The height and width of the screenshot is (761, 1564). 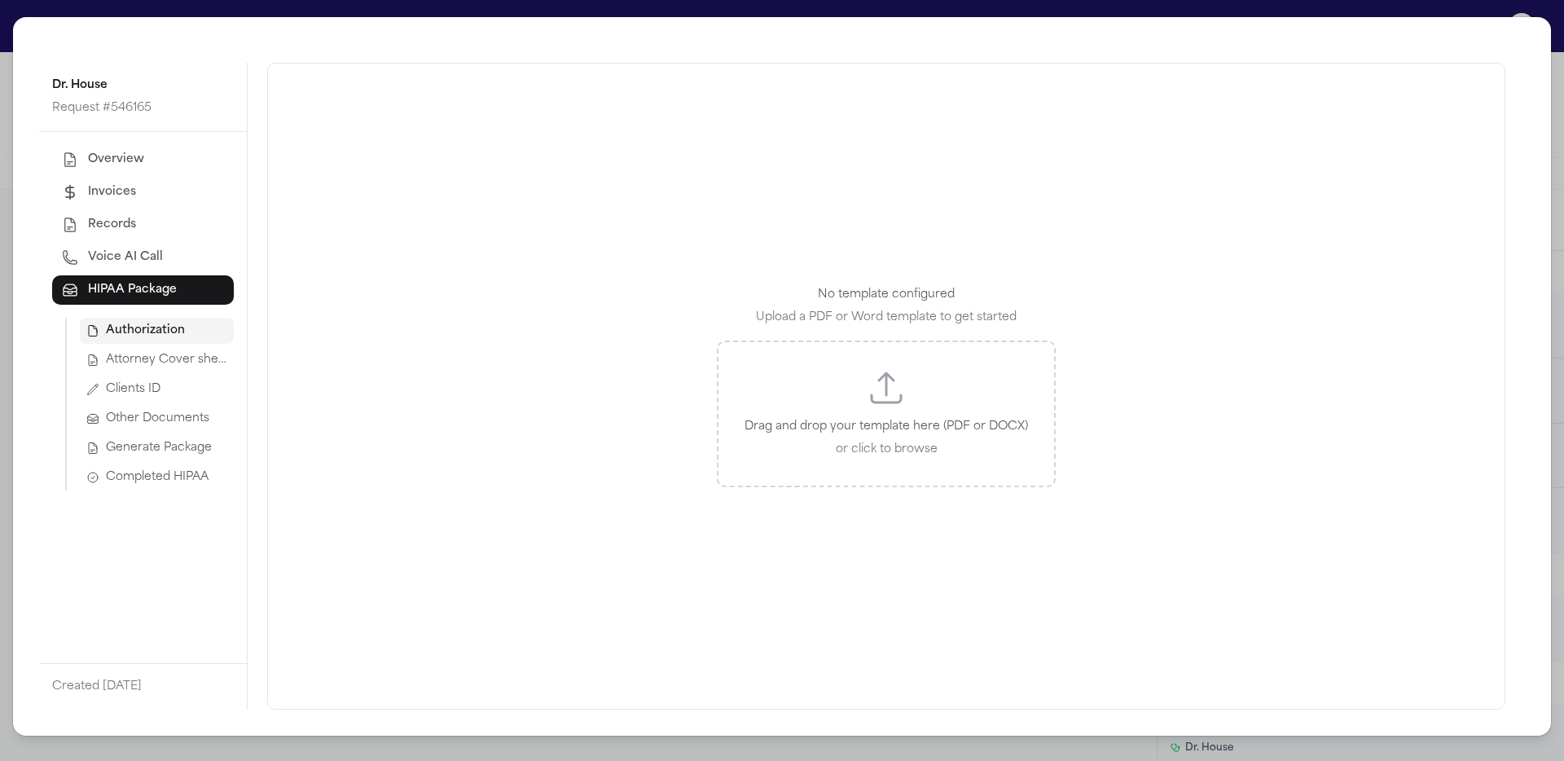 What do you see at coordinates (886, 414) in the screenshot?
I see `div: Upload template file` at bounding box center [886, 414].